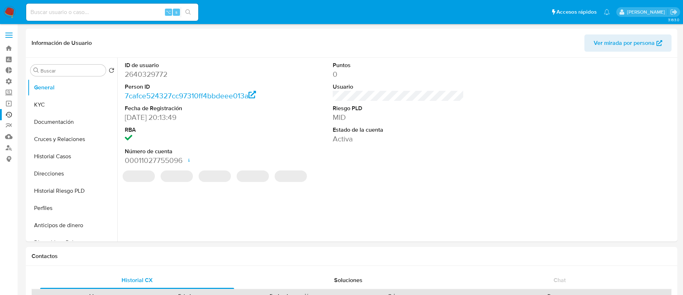 The height and width of the screenshot is (295, 683). Describe the element at coordinates (188, 12) in the screenshot. I see `button: search-icon` at that location.